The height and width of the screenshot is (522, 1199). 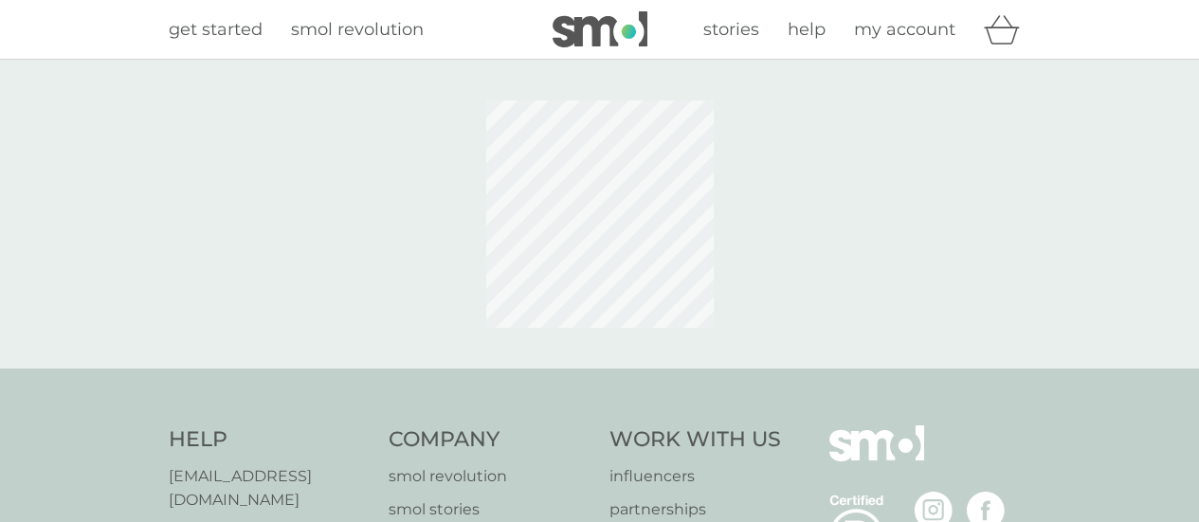 What do you see at coordinates (489, 510) in the screenshot?
I see `a: smol stories` at bounding box center [489, 510].